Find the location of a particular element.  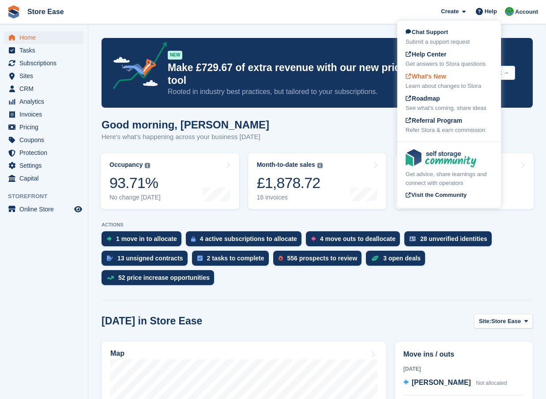

a: 2 tasks to complete is located at coordinates (232, 260).